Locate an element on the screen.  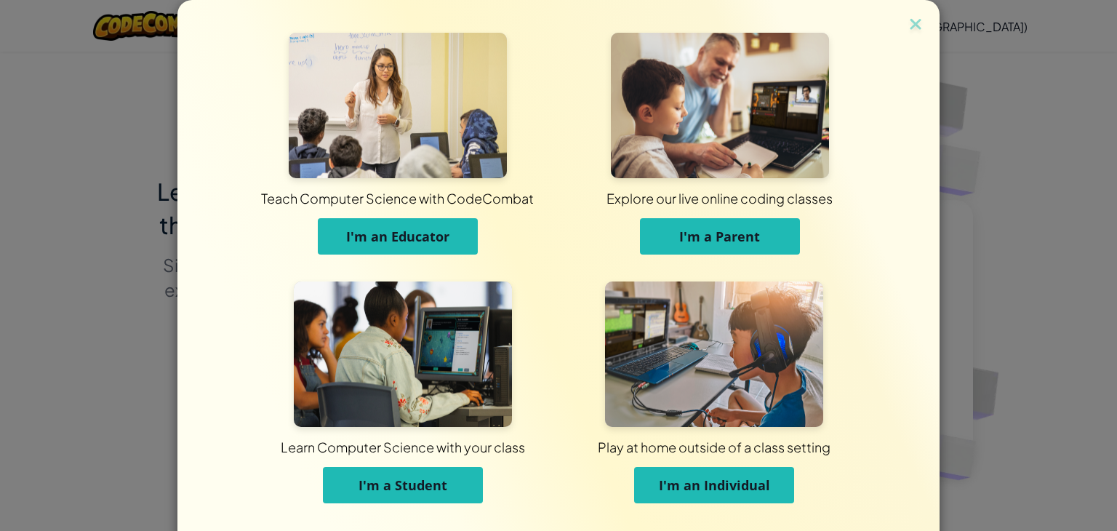
button: I'm an Educator is located at coordinates (398, 236).